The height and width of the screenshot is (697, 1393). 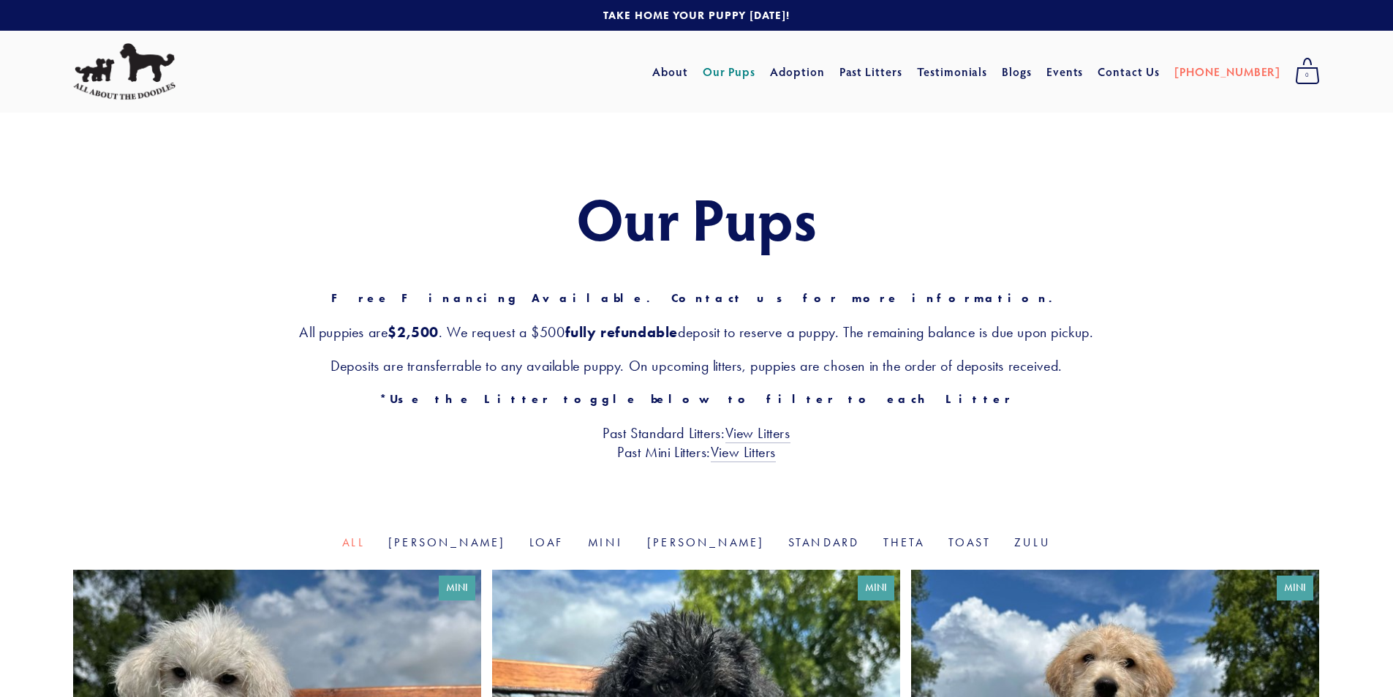 I want to click on a: 0 items in cart, so click(x=1308, y=72).